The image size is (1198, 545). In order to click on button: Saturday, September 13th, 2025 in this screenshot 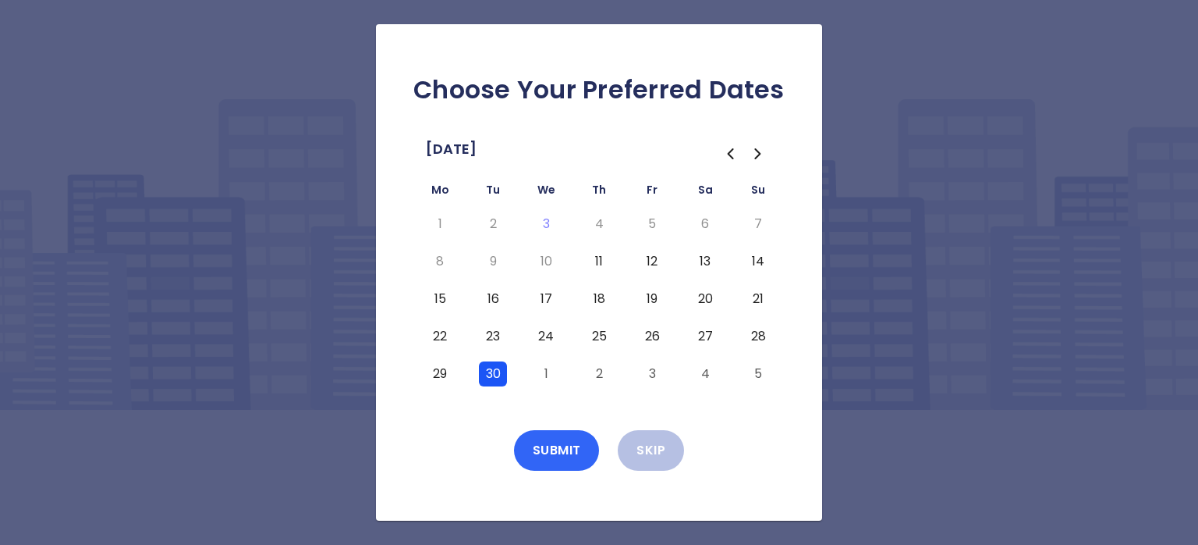, I will do `click(705, 261)`.